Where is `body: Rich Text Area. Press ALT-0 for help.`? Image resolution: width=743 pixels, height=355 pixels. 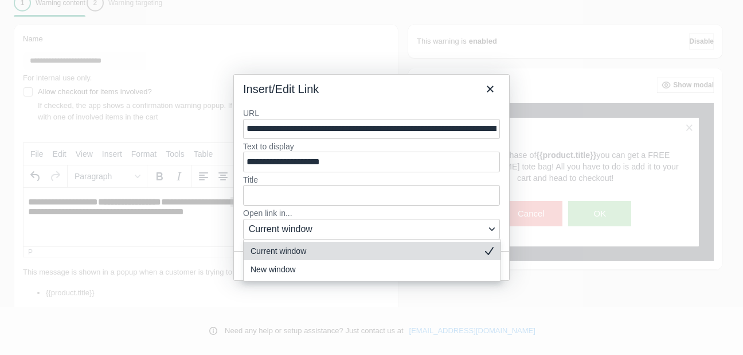
body: Rich Text Area. Press ALT-0 for help. is located at coordinates (182, 20).